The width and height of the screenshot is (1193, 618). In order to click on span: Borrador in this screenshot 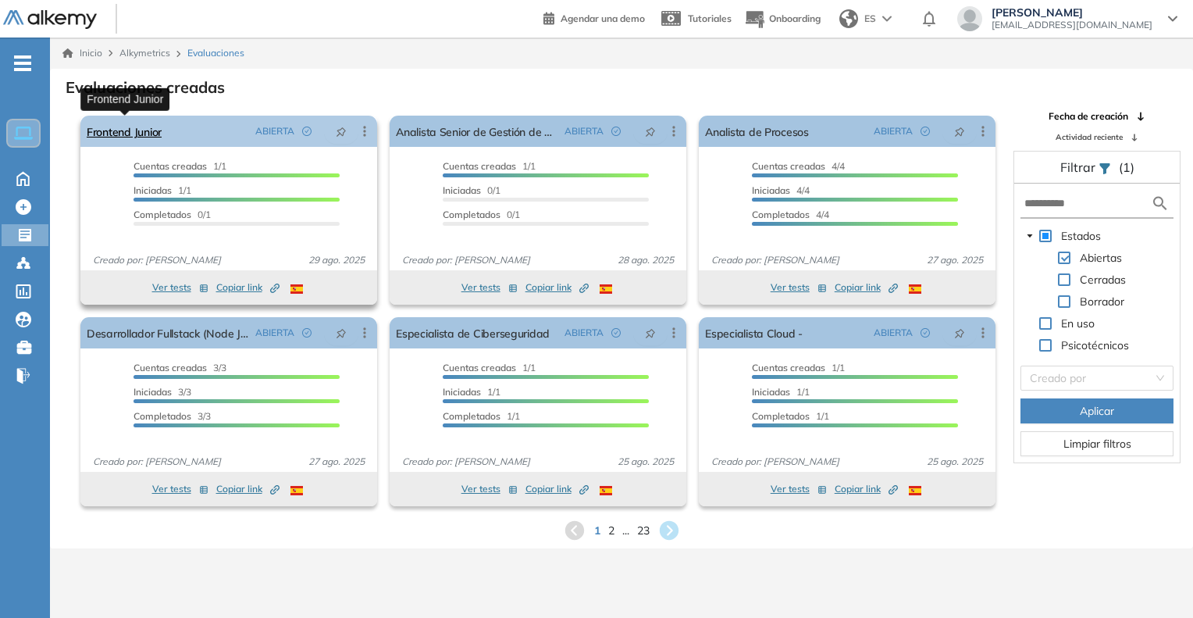, I will do `click(1102, 301)`.